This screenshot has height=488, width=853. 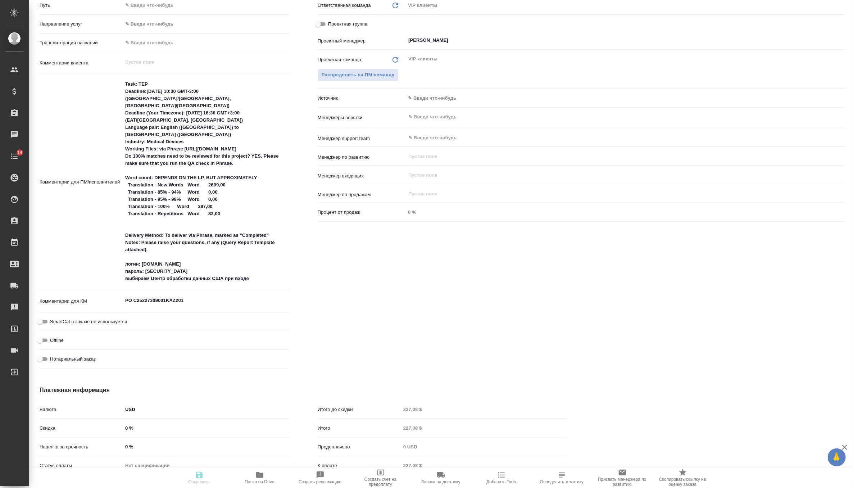 I want to click on p: Предоплачено, so click(x=359, y=447).